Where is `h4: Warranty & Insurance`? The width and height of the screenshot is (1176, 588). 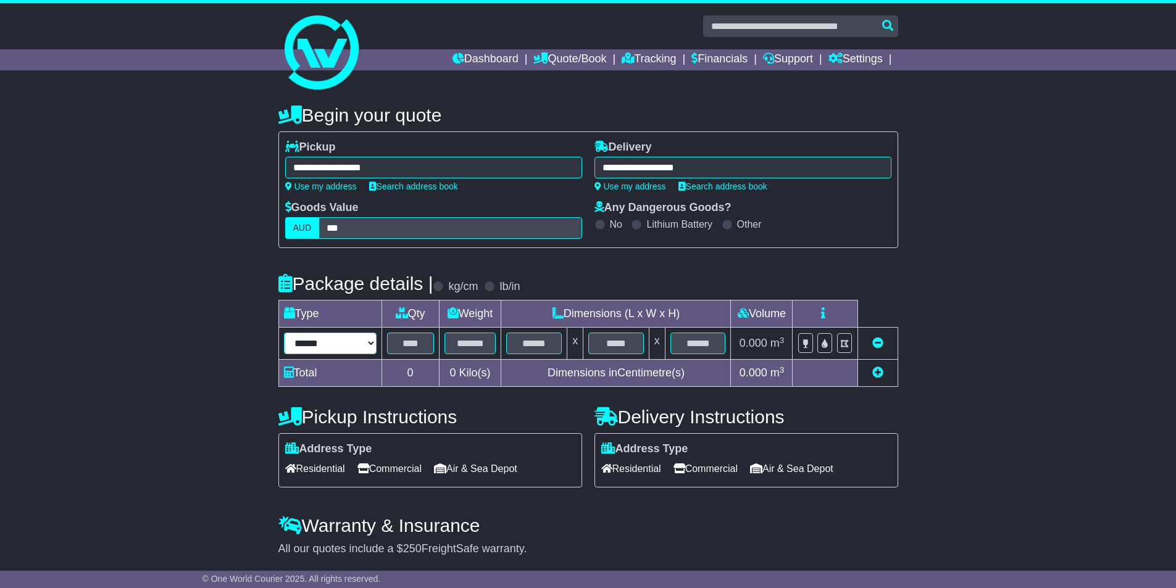
h4: Warranty & Insurance is located at coordinates (588, 525).